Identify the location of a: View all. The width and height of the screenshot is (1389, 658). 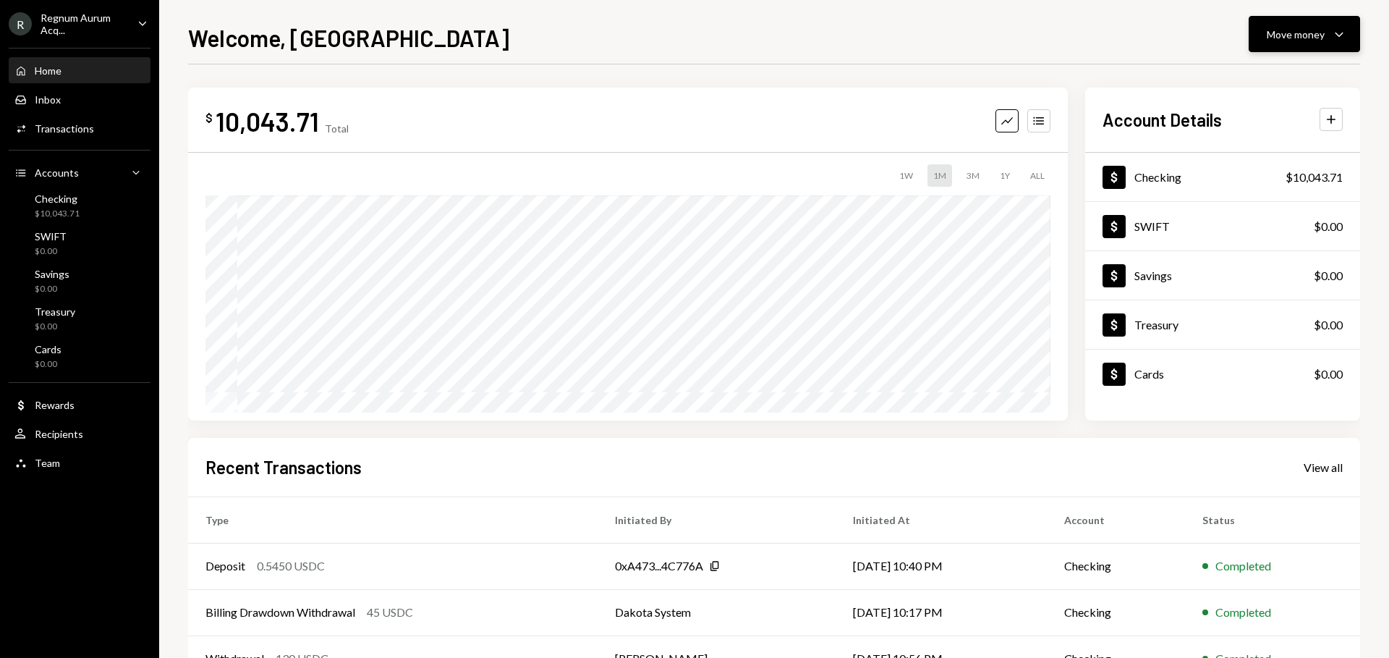
(1323, 467).